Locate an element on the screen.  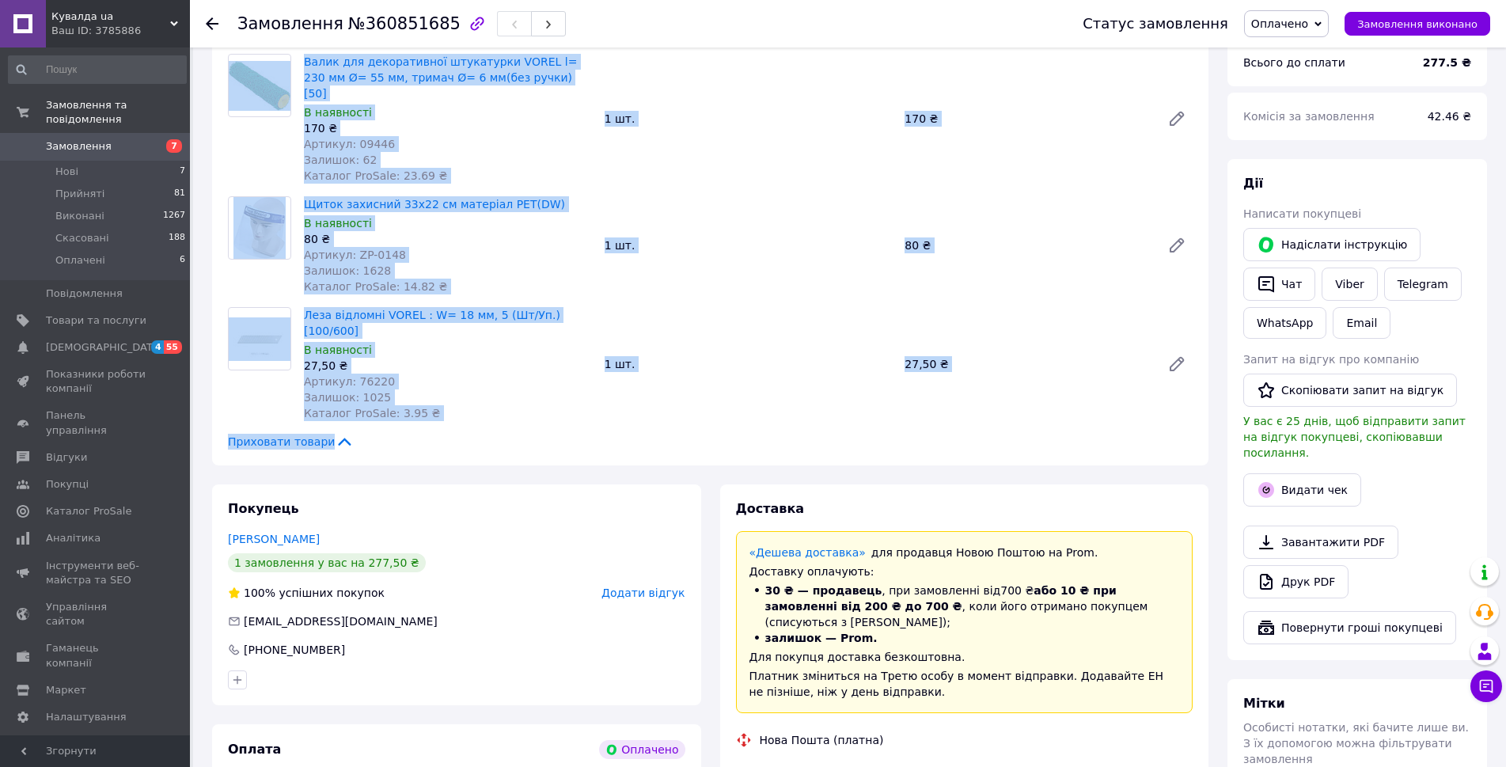
span: Доставка is located at coordinates (770, 508).